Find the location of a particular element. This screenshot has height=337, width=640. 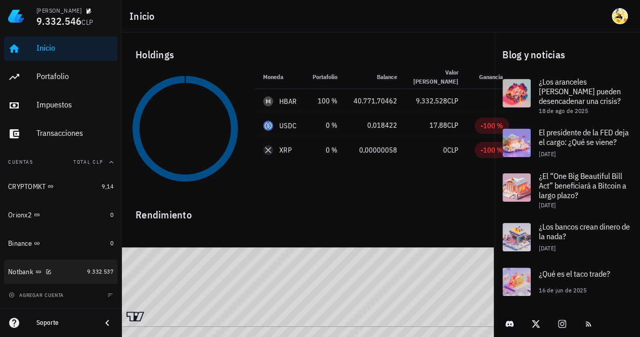

div: Holdings is located at coordinates (308, 55).